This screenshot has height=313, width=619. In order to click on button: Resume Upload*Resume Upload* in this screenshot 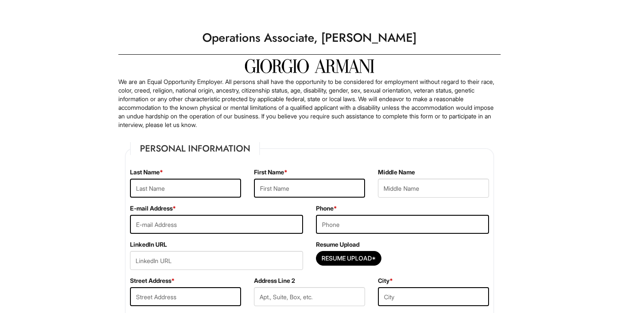, I will do `click(349, 258)`.